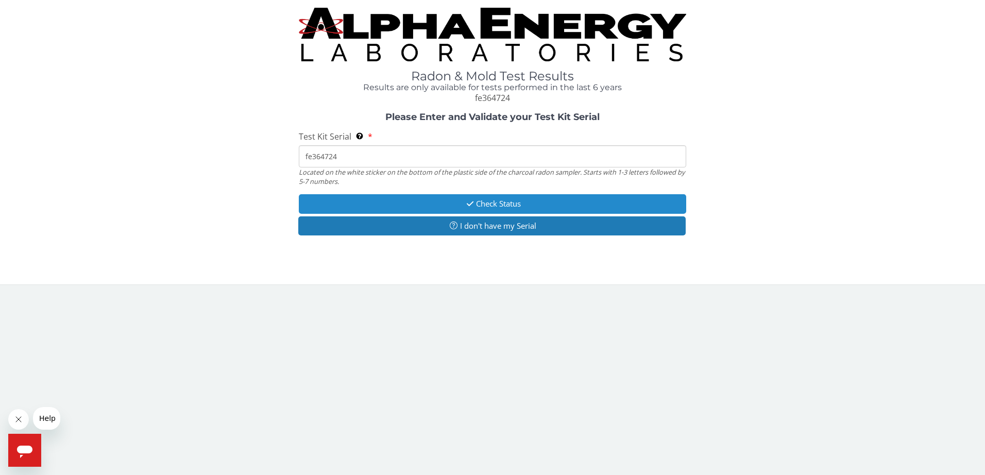 This screenshot has width=985, height=475. I want to click on h4: Results are only available for tests performed in the last 6 years, so click(493, 88).